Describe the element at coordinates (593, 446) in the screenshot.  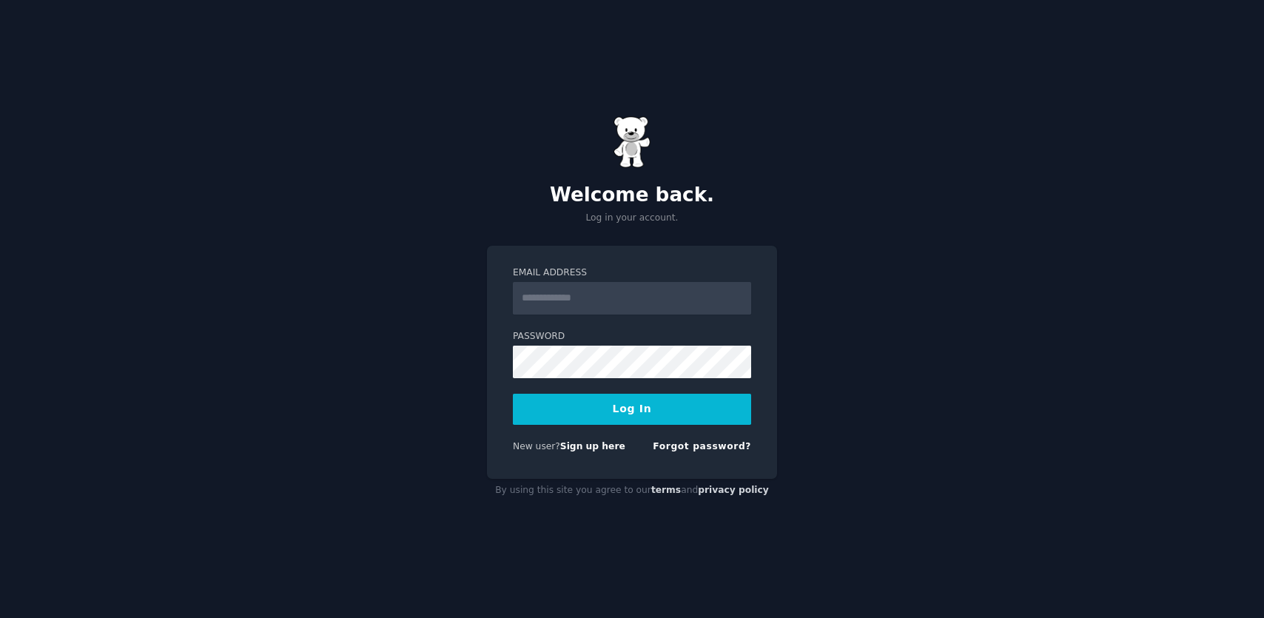
I see `a: Sign up here` at that location.